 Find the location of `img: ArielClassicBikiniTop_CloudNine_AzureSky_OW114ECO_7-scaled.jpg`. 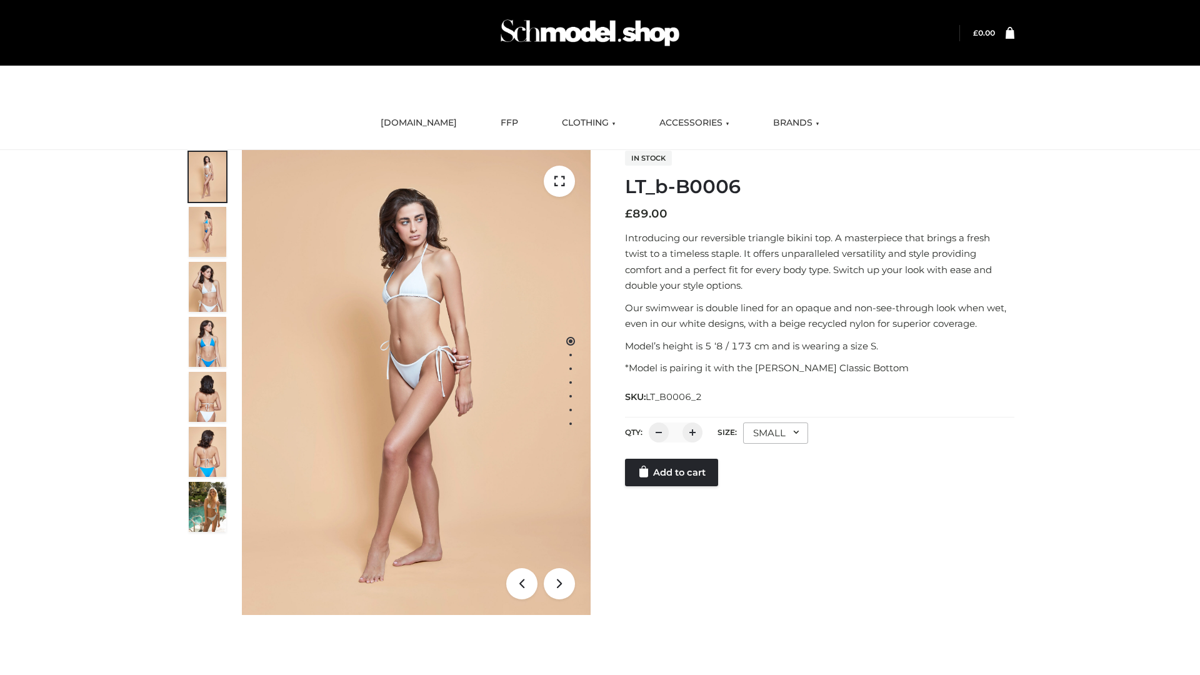

img: ArielClassicBikiniTop_CloudNine_AzureSky_OW114ECO_7-scaled.jpg is located at coordinates (207, 397).